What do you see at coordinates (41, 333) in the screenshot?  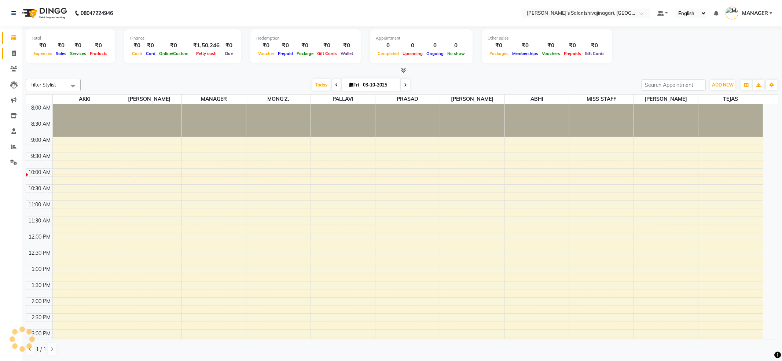 I see `div: 3:00 PM` at bounding box center [41, 333].